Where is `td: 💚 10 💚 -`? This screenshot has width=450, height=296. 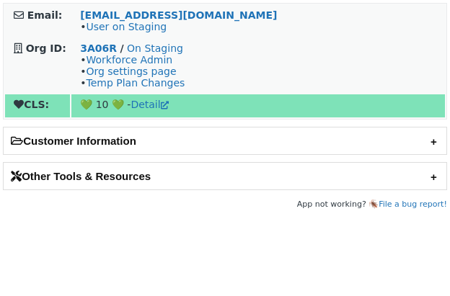 td: 💚 10 💚 - is located at coordinates (258, 106).